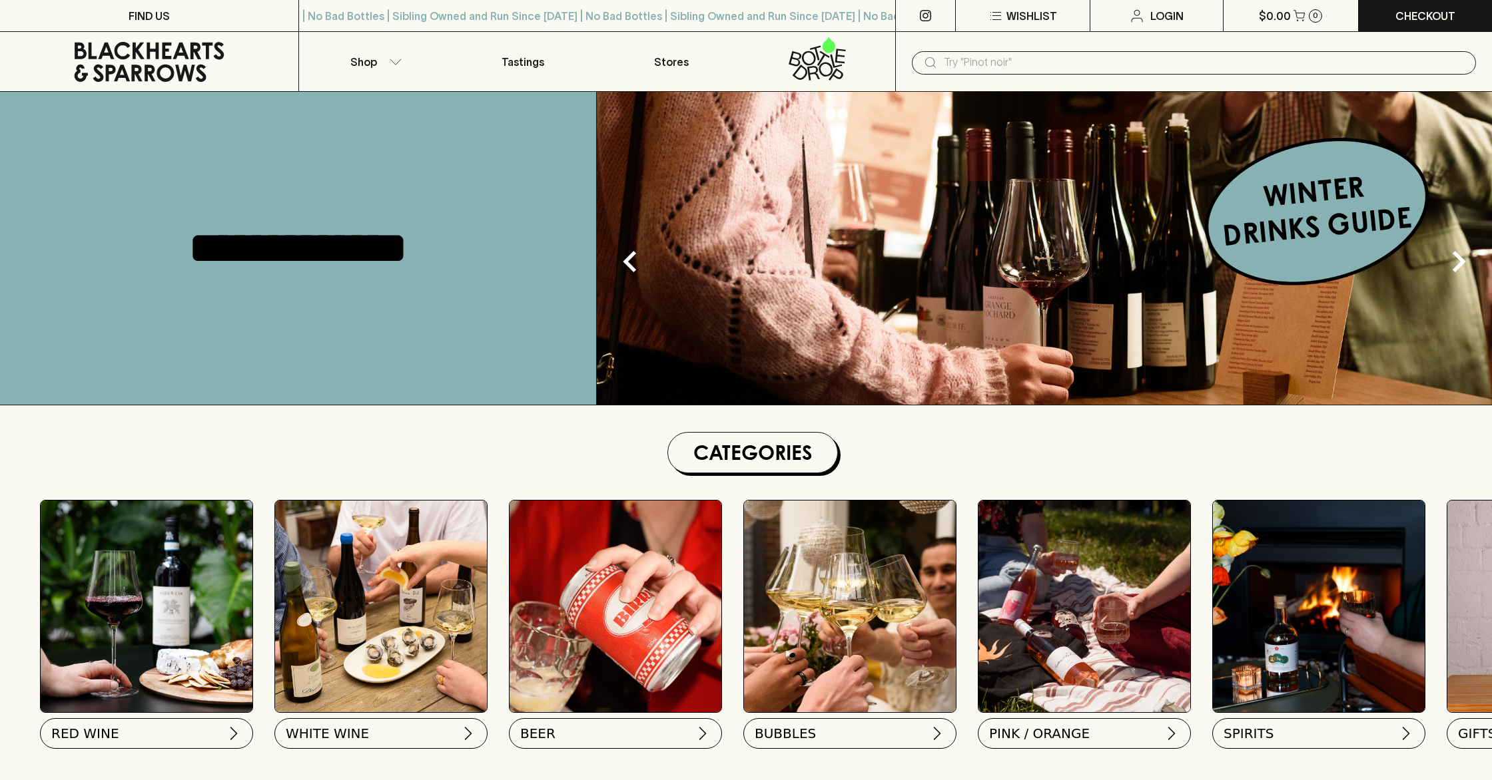  I want to click on button: Next, so click(1458, 262).